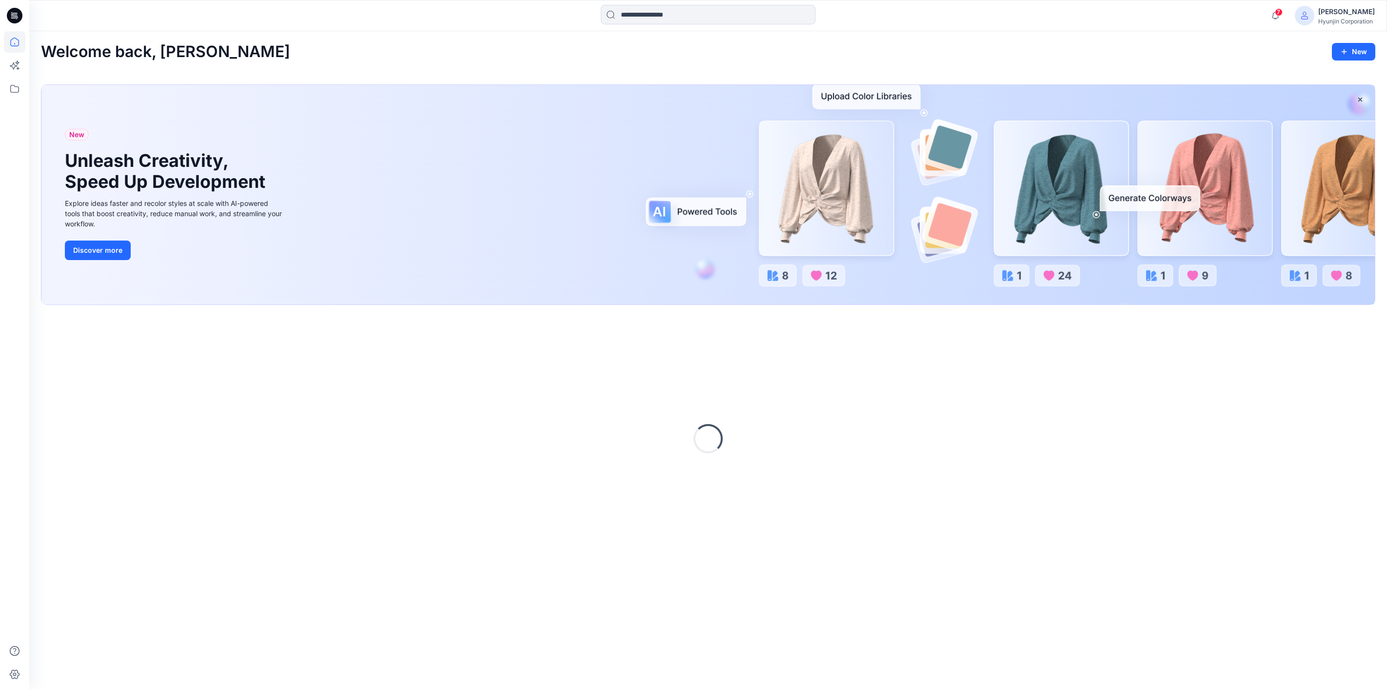 The height and width of the screenshot is (689, 1387). I want to click on span: New, so click(77, 135).